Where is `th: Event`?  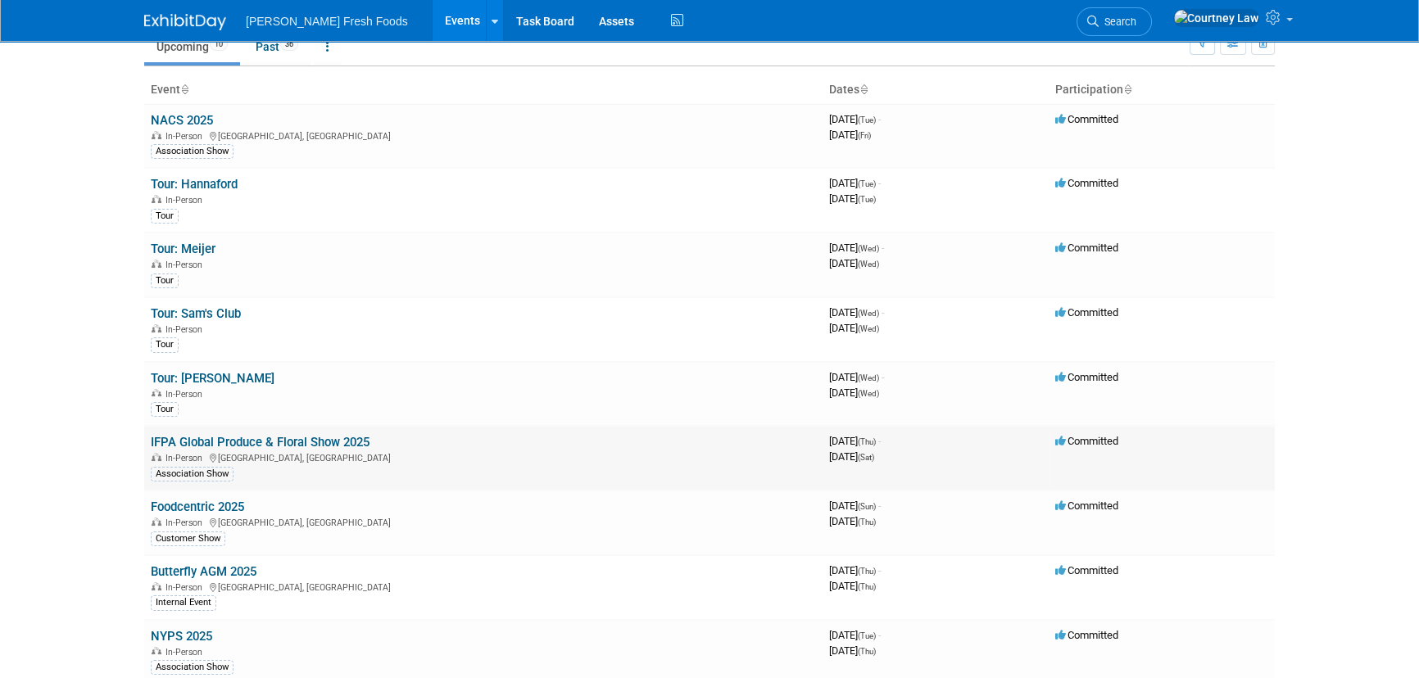
th: Event is located at coordinates (483, 90).